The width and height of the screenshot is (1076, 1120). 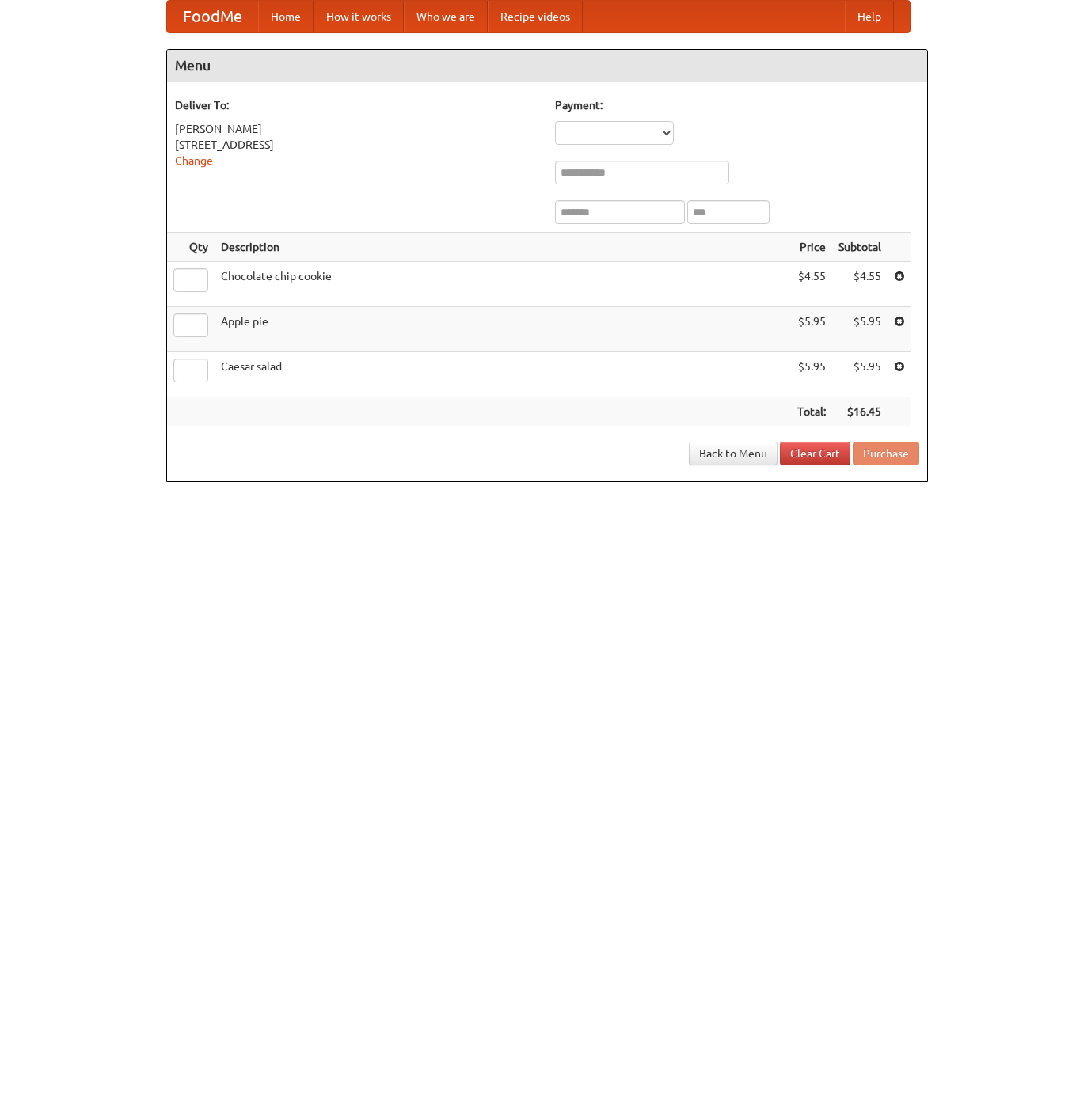 What do you see at coordinates (811, 247) in the screenshot?
I see `th: Price` at bounding box center [811, 247].